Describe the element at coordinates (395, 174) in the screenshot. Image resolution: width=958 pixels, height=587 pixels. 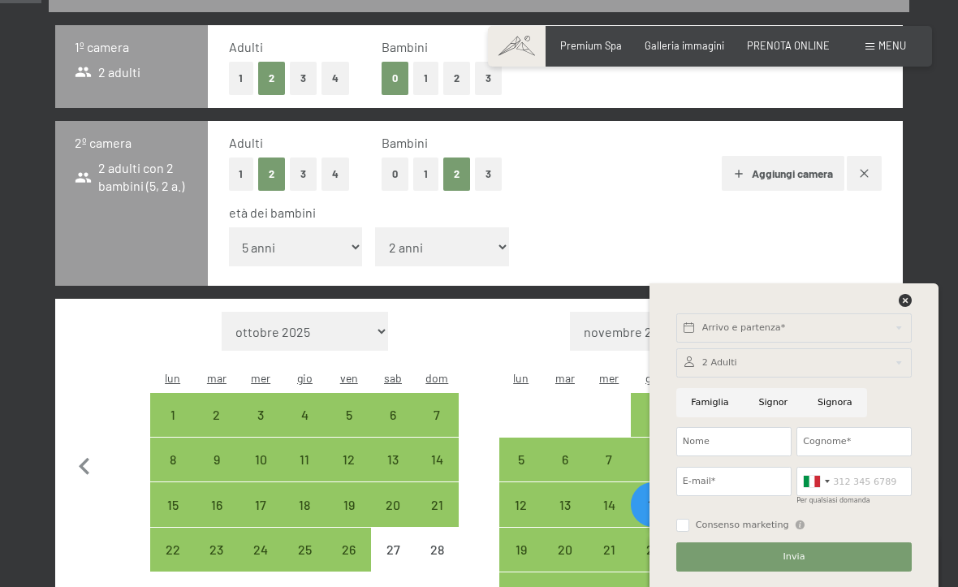
I see `button: 0` at that location.